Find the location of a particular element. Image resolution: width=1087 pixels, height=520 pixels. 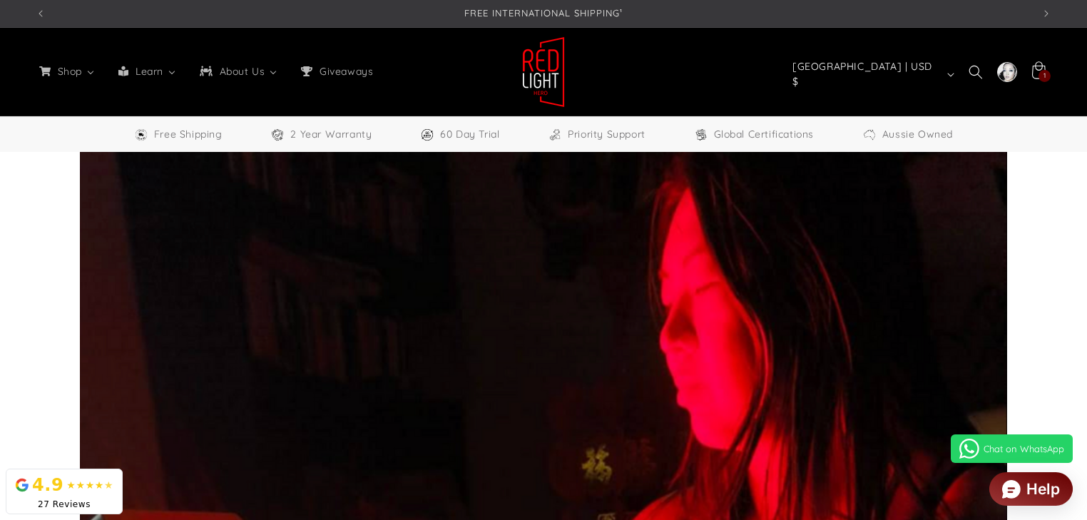

a: 60 Day Trial is located at coordinates (459, 134).